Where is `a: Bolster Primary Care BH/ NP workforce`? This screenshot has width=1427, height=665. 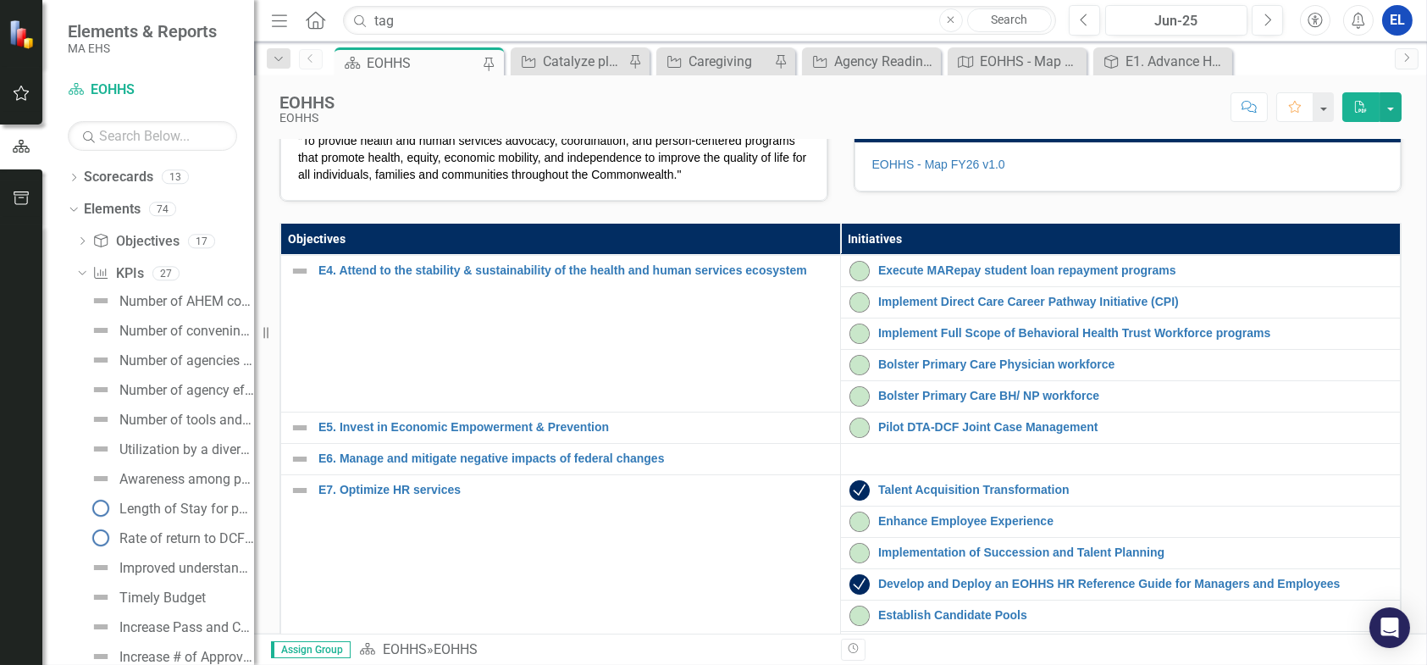 a: Bolster Primary Care BH/ NP workforce is located at coordinates (1135, 395).